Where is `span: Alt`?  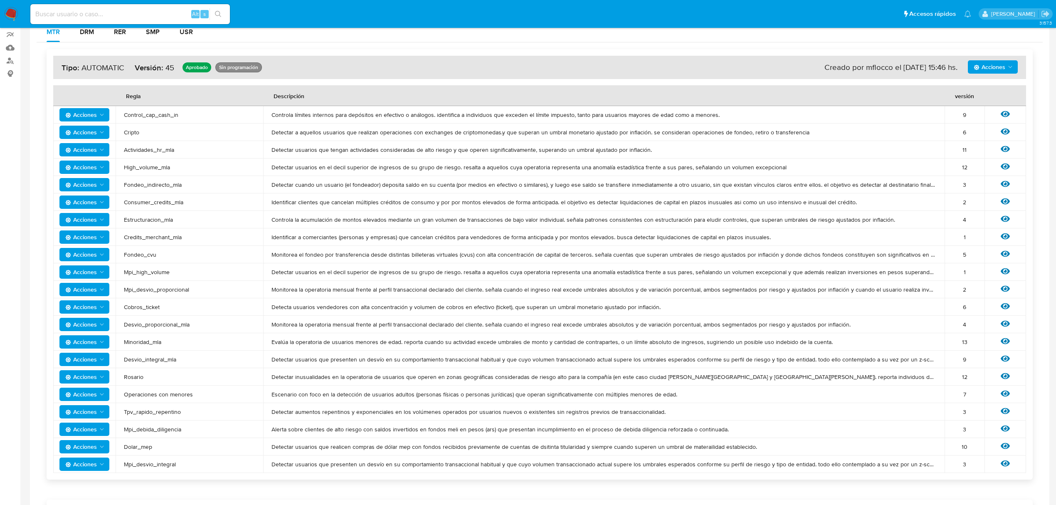
span: Alt is located at coordinates (195, 14).